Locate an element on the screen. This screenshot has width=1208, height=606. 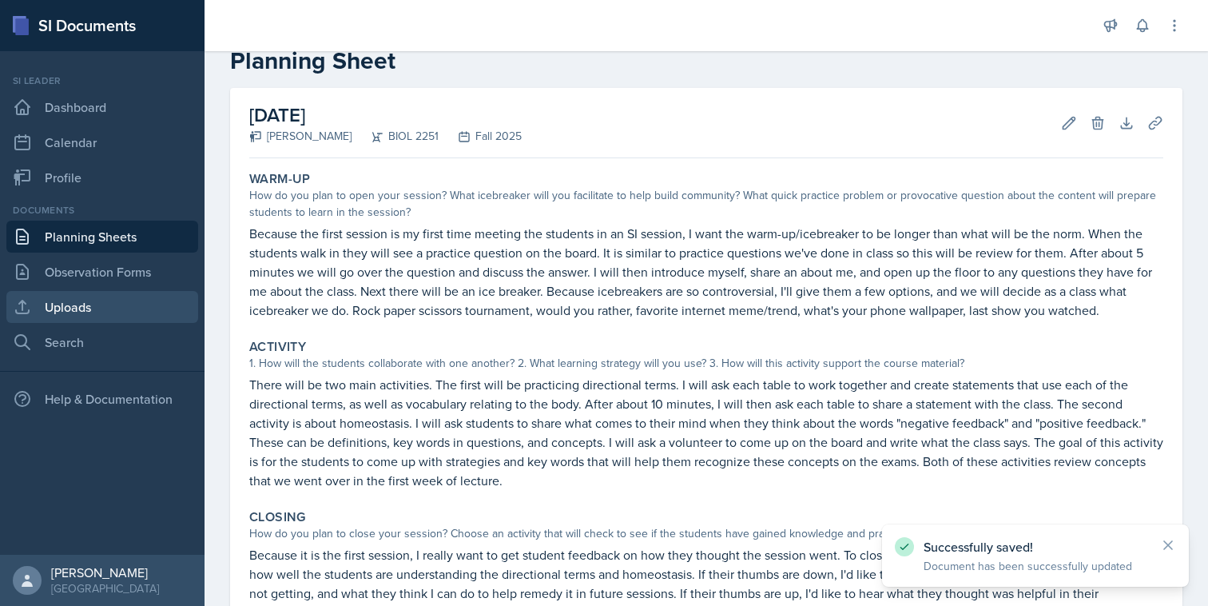
a: Dashboard is located at coordinates (102, 107).